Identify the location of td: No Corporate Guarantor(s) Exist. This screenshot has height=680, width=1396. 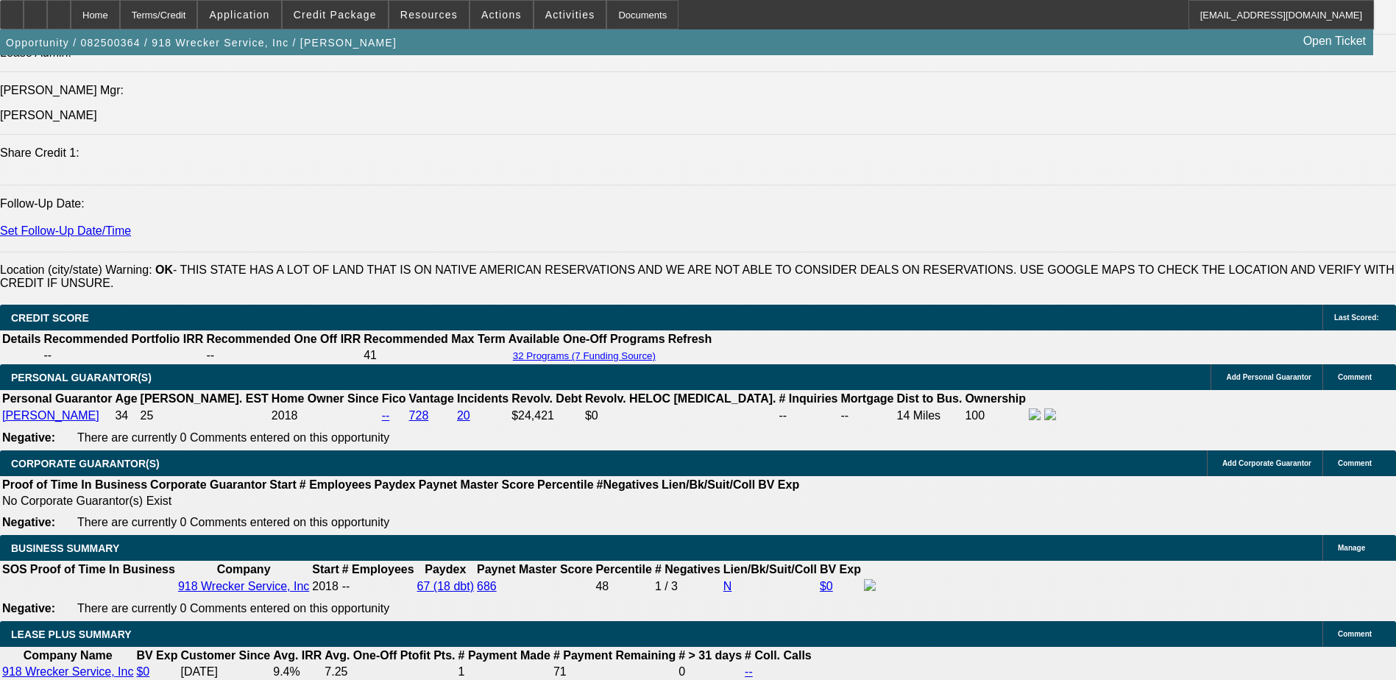
(403, 501).